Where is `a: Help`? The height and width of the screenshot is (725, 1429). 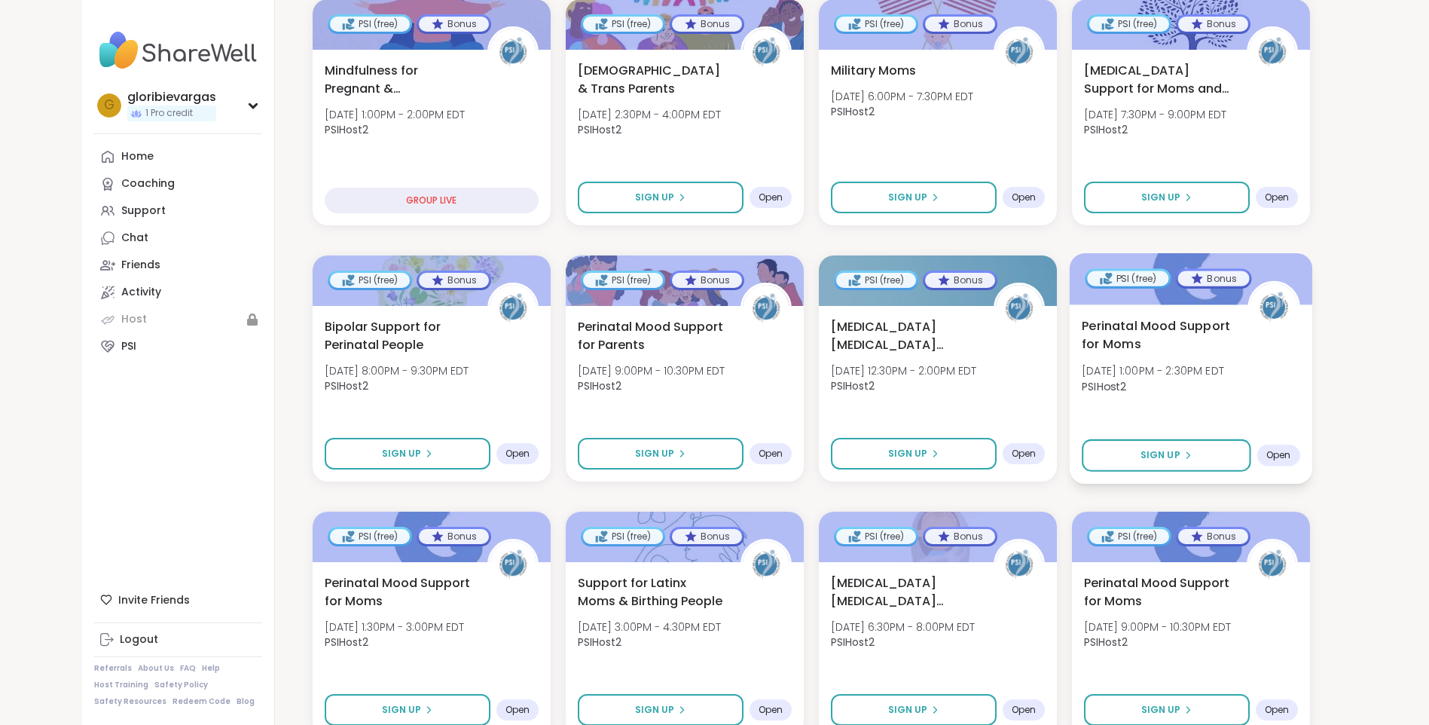
a: Help is located at coordinates (211, 668).